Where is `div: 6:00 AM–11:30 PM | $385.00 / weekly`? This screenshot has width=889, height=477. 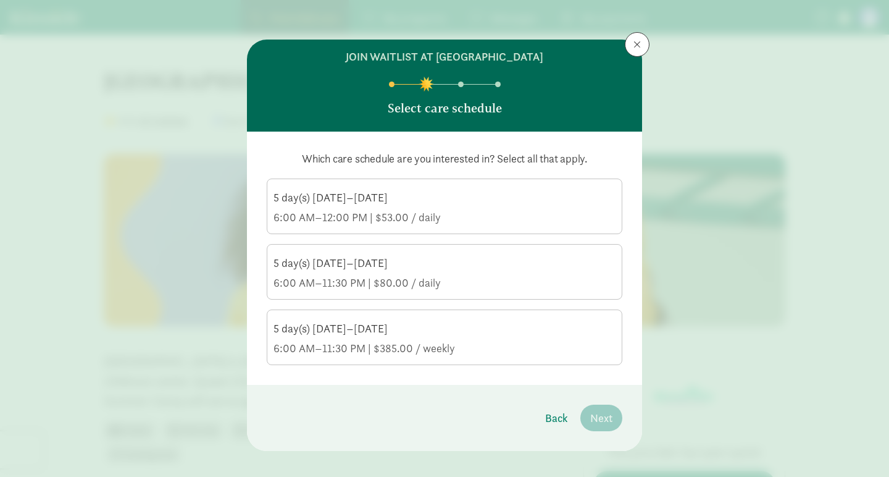 div: 6:00 AM–11:30 PM | $385.00 / weekly is located at coordinates (445, 348).